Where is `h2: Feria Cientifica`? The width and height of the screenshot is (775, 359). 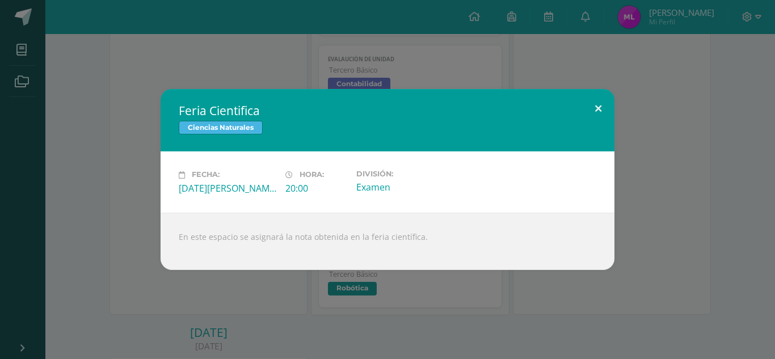
h2: Feria Cientifica is located at coordinates (387, 111).